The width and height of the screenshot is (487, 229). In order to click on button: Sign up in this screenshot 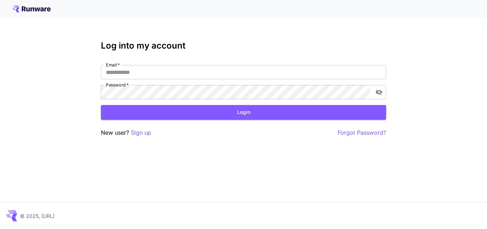, I will do `click(141, 132)`.